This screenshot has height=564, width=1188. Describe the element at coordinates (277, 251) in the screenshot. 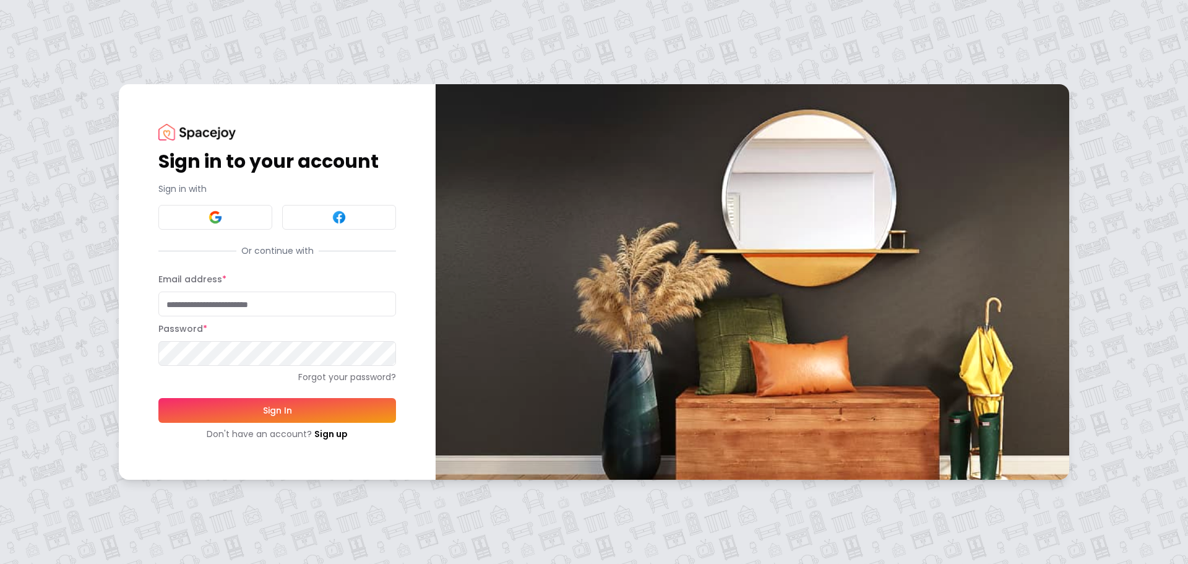

I see `span: Or continue with` at that location.